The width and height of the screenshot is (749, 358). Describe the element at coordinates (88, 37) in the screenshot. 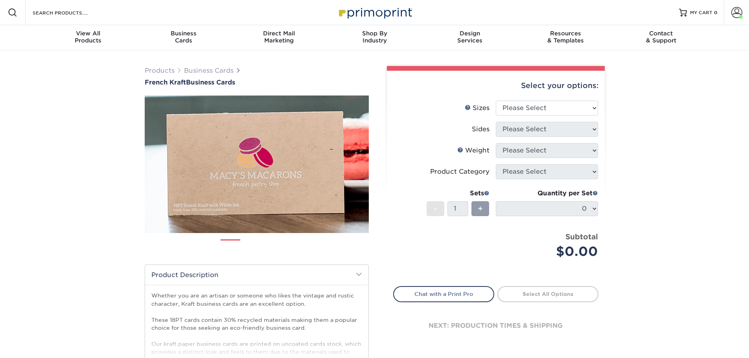

I see `div: Products` at that location.